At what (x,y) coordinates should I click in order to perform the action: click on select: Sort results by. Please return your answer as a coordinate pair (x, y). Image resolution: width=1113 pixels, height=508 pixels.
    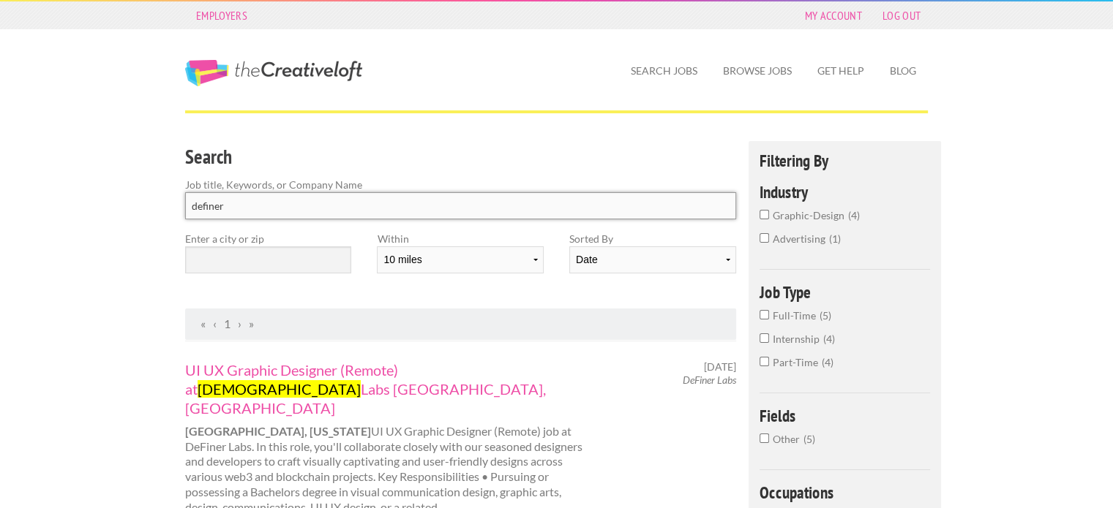
    Looking at the image, I should click on (652, 260).